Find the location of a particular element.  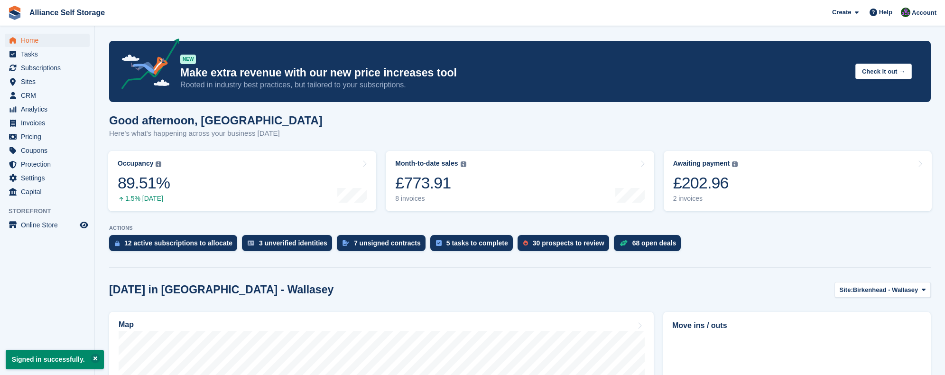

a: 5 tasks to complete is located at coordinates (474, 245).